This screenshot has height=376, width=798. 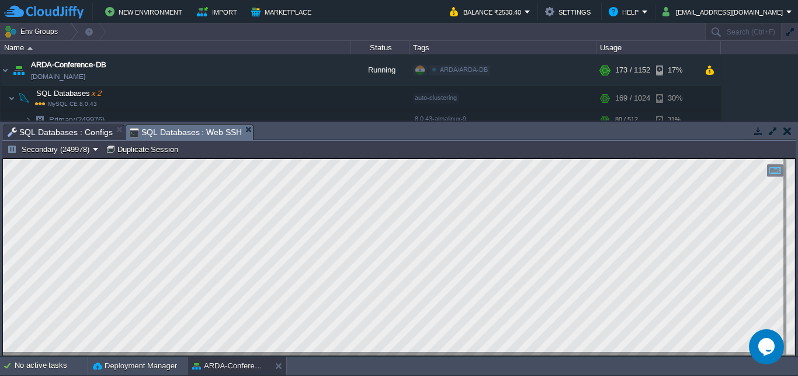 What do you see at coordinates (68, 65) in the screenshot?
I see `a: ARDA-Conference-DB` at bounding box center [68, 65].